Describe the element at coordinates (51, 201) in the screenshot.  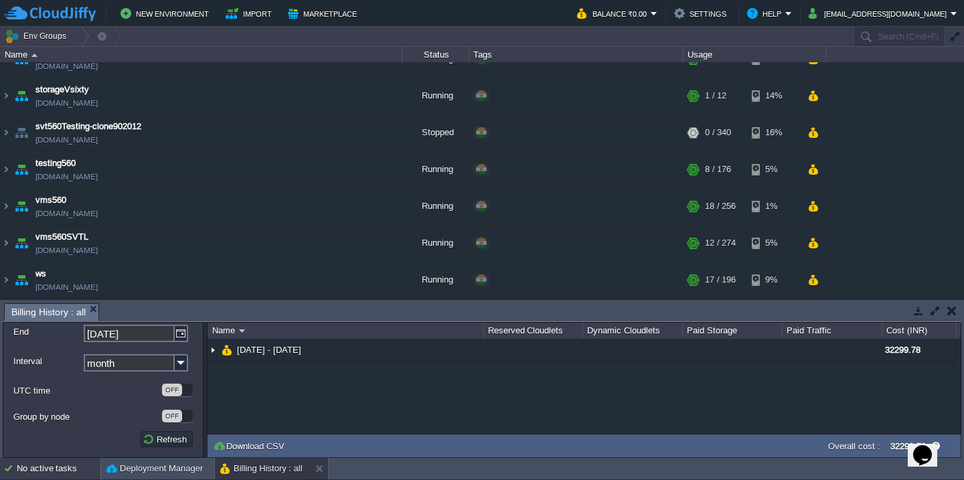
I see `span: vms560` at that location.